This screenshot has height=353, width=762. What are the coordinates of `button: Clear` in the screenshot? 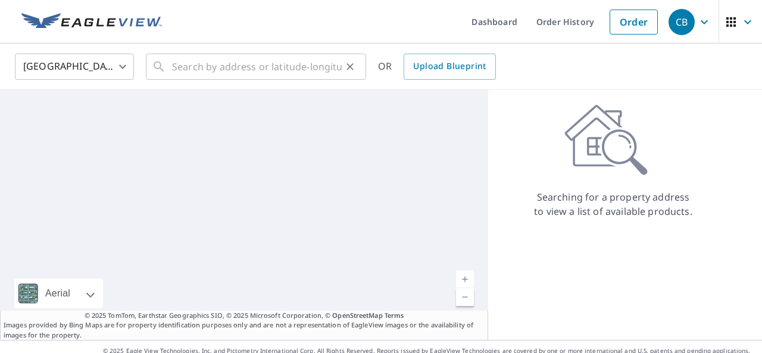 It's located at (350, 67).